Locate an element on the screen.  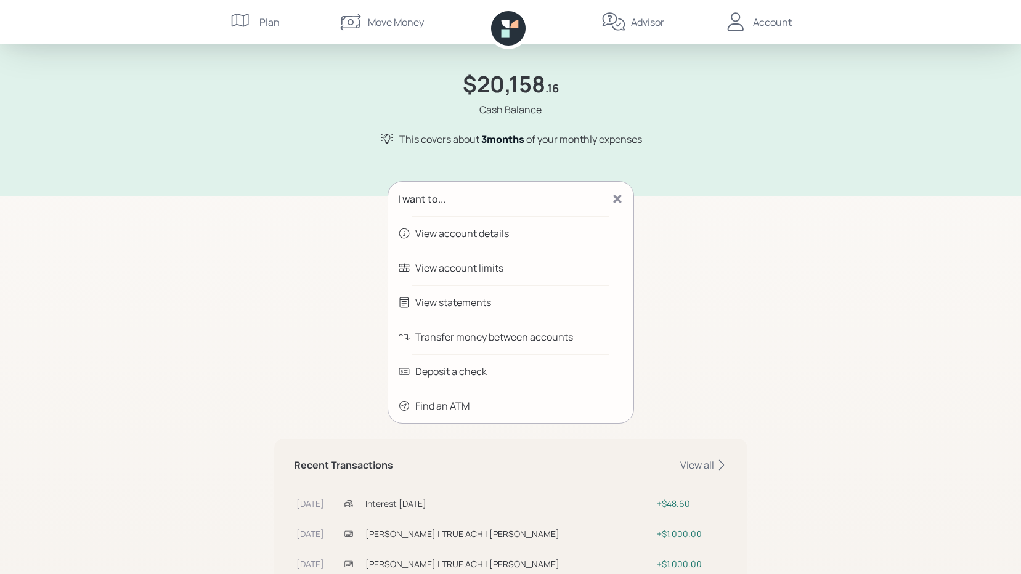
div: View account limits is located at coordinates (459, 268).